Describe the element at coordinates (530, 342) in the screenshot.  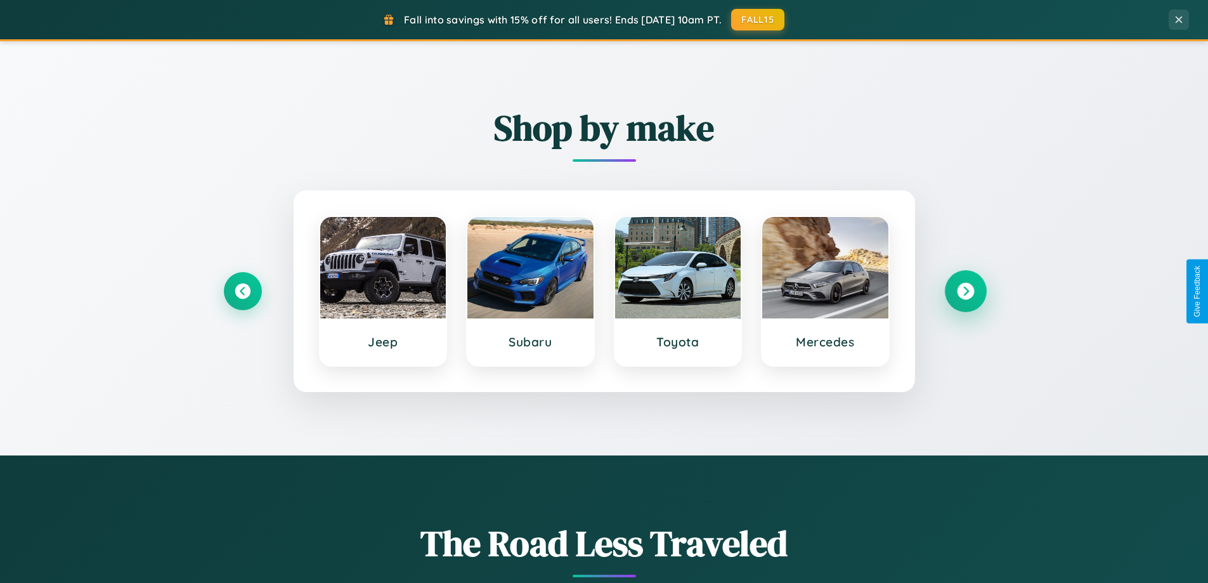
I see `h3: Subaru` at that location.